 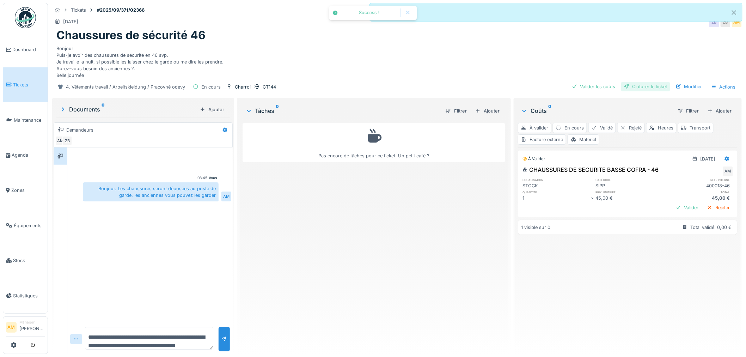 I want to click on h6: prix unitaire, so click(x=630, y=192).